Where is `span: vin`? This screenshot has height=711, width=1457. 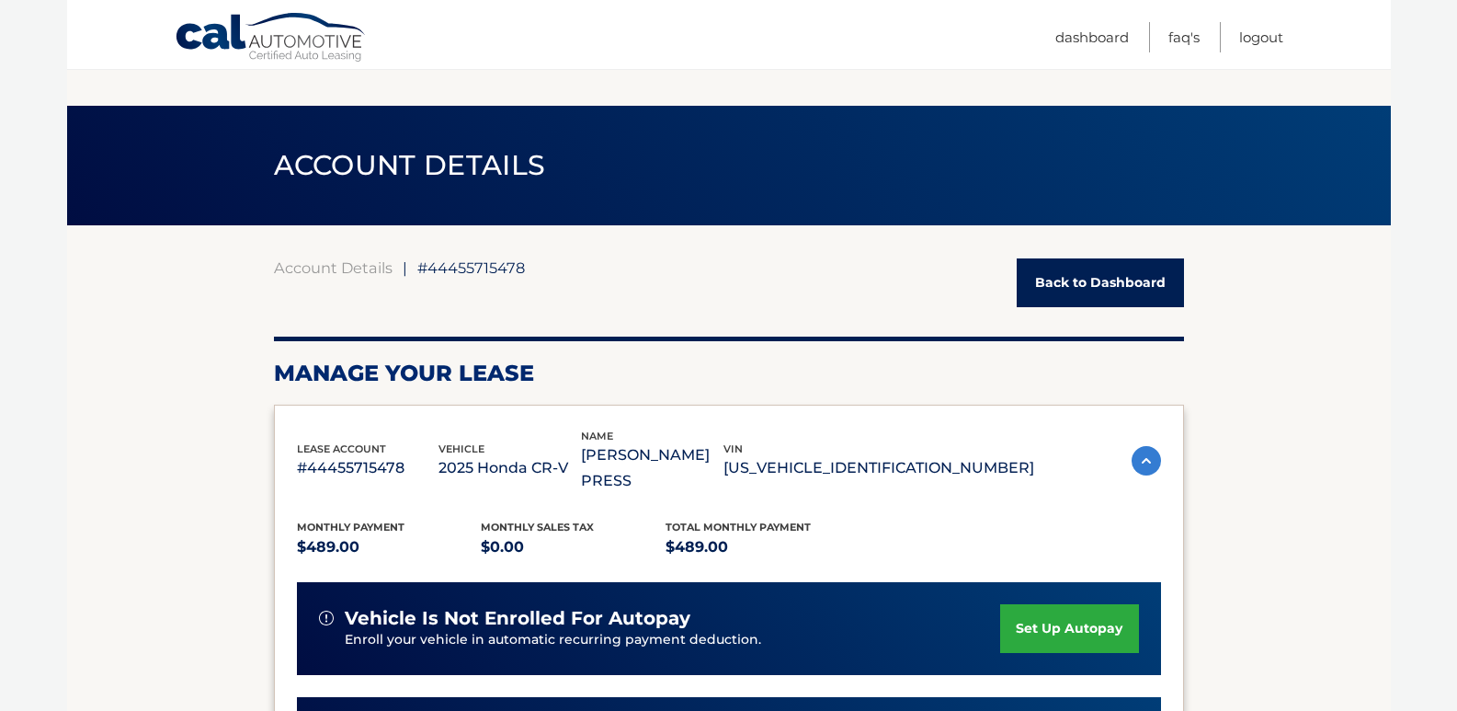
span: vin is located at coordinates (733, 449).